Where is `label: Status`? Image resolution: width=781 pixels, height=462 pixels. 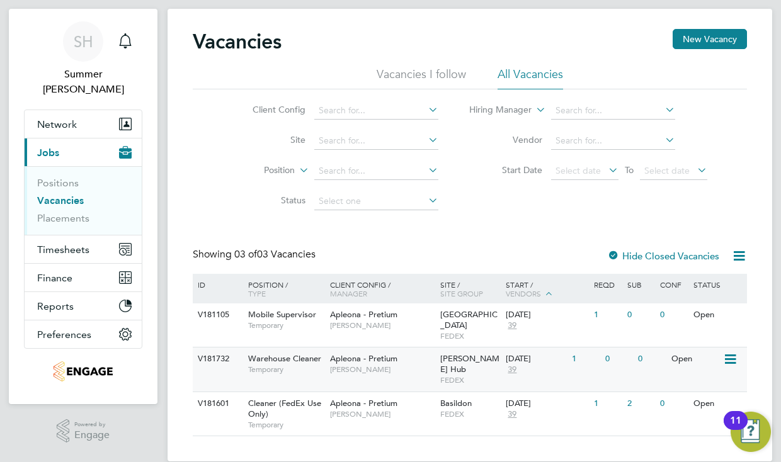 label: Status is located at coordinates (269, 200).